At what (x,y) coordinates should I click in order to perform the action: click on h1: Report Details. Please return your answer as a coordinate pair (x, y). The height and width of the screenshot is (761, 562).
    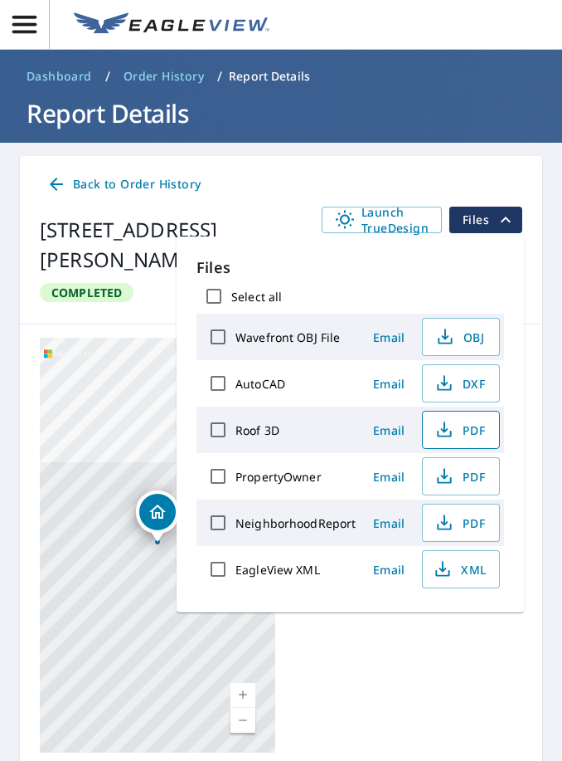
    Looking at the image, I should click on (281, 113).